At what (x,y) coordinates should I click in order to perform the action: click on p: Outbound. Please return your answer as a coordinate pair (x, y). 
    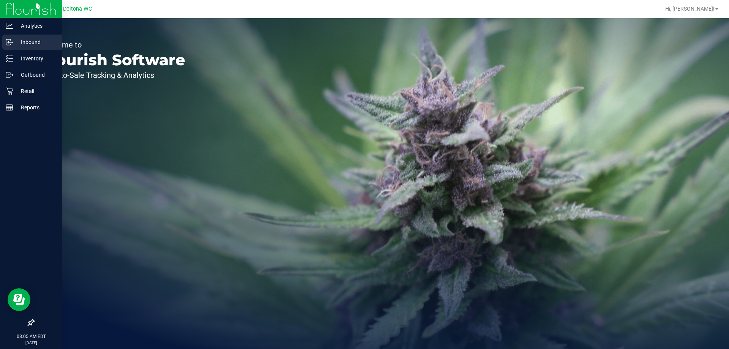
    Looking at the image, I should click on (36, 75).